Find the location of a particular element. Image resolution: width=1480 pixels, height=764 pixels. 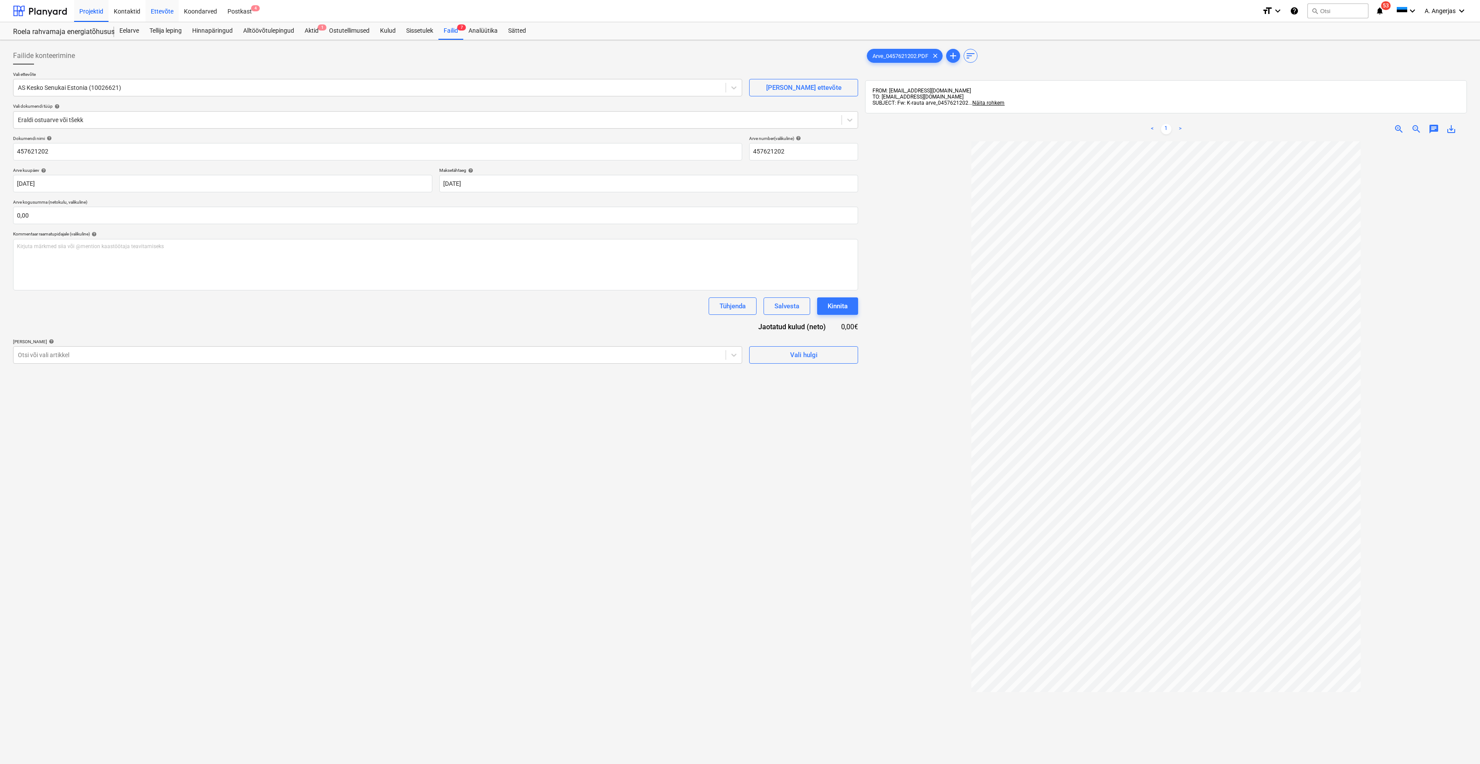

div: Arve_0457621202.PDF is located at coordinates (905, 56).